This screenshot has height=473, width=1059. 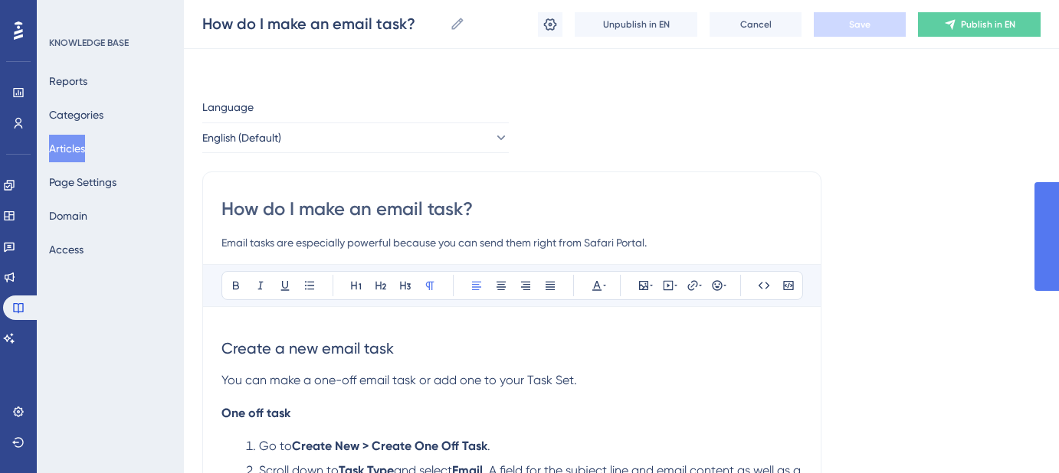 I want to click on input: Article Name, so click(x=323, y=24).